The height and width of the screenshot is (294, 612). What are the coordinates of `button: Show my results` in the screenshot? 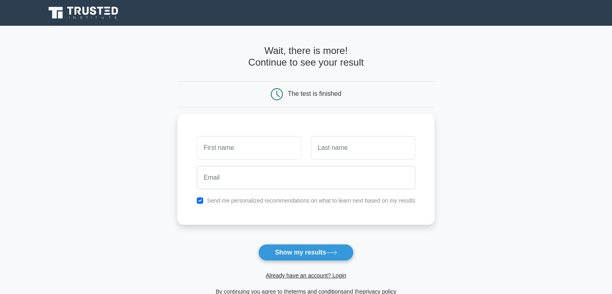 It's located at (306, 252).